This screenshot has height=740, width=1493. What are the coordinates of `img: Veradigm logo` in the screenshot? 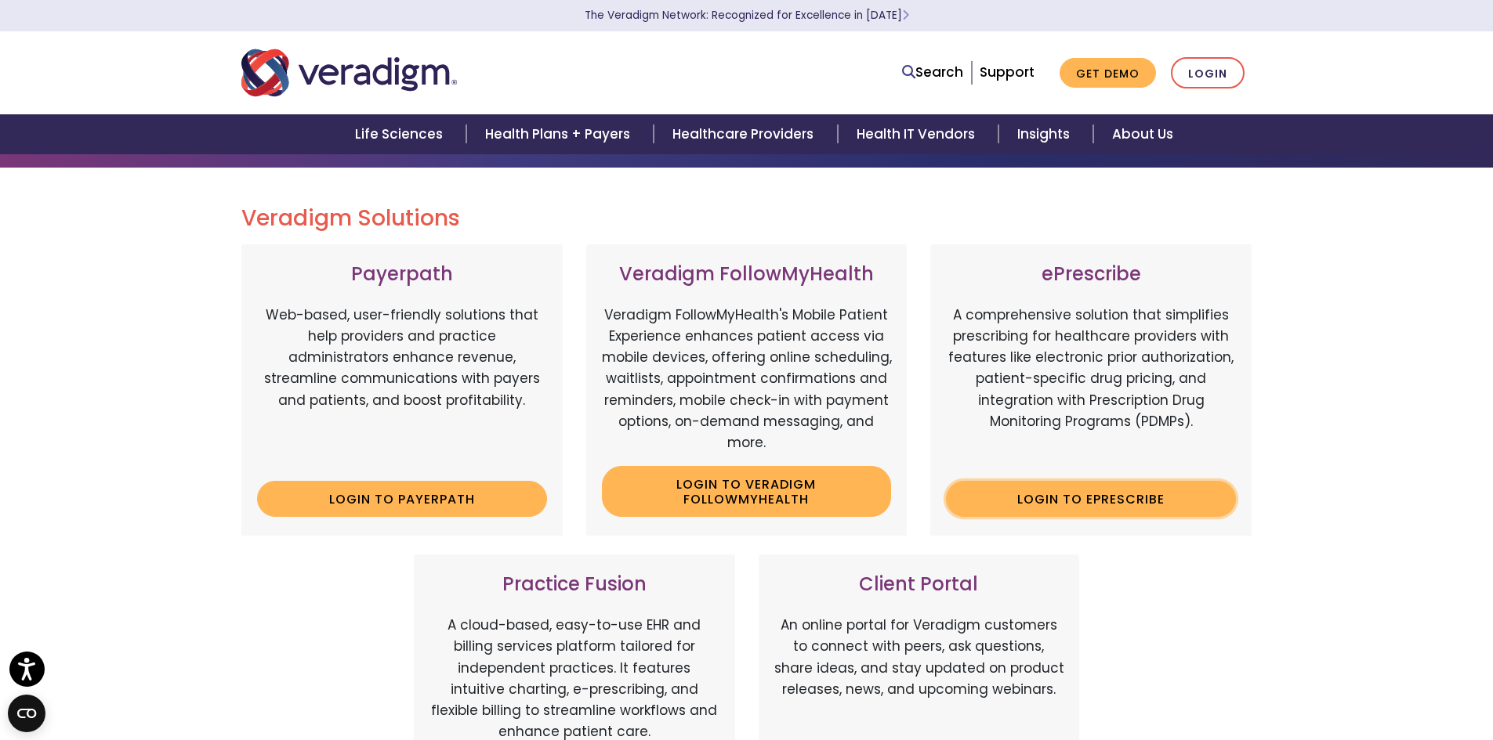 It's located at (349, 73).